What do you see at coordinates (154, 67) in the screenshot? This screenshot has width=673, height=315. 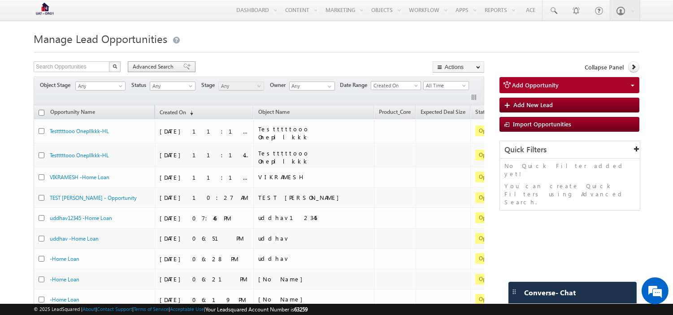 I see `span: Advanced Search` at bounding box center [154, 67].